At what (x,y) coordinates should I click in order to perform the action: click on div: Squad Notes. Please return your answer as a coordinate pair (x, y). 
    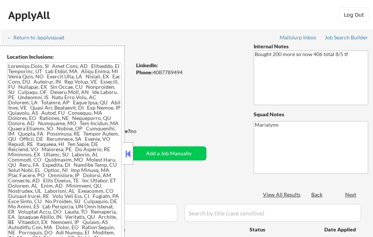
    Looking at the image, I should click on (311, 115).